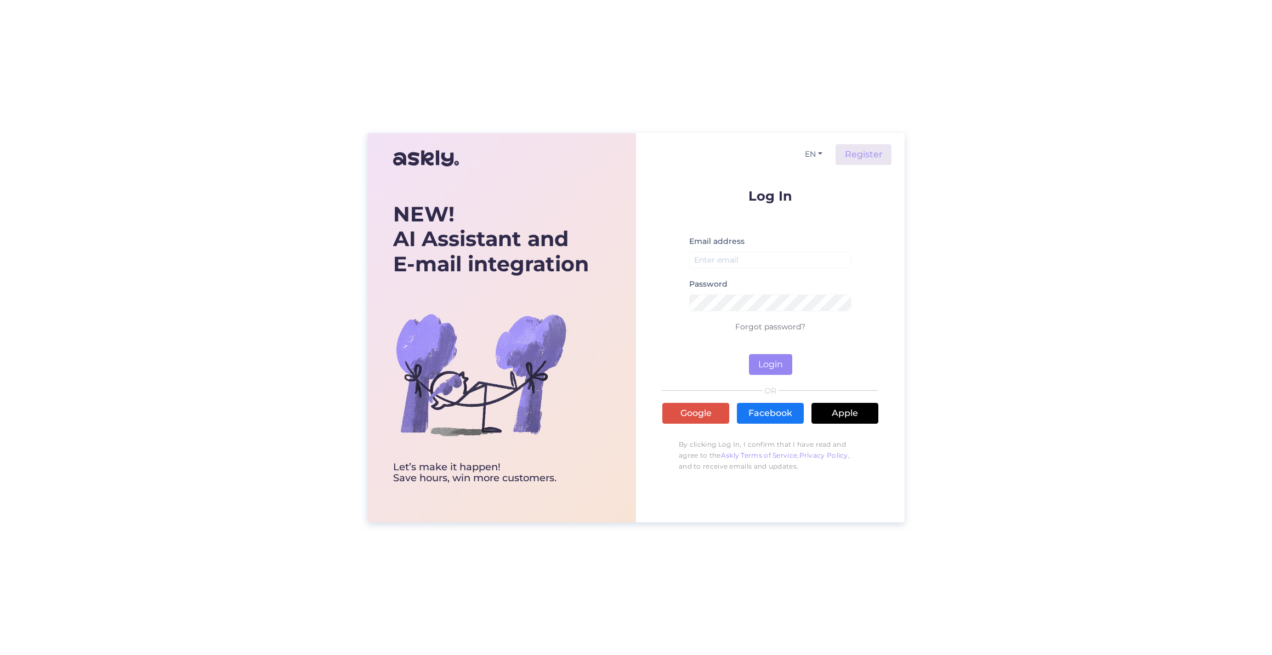  Describe the element at coordinates (491, 473) in the screenshot. I see `div: Let’s make it happen! Save hours, win more customers.` at that location.